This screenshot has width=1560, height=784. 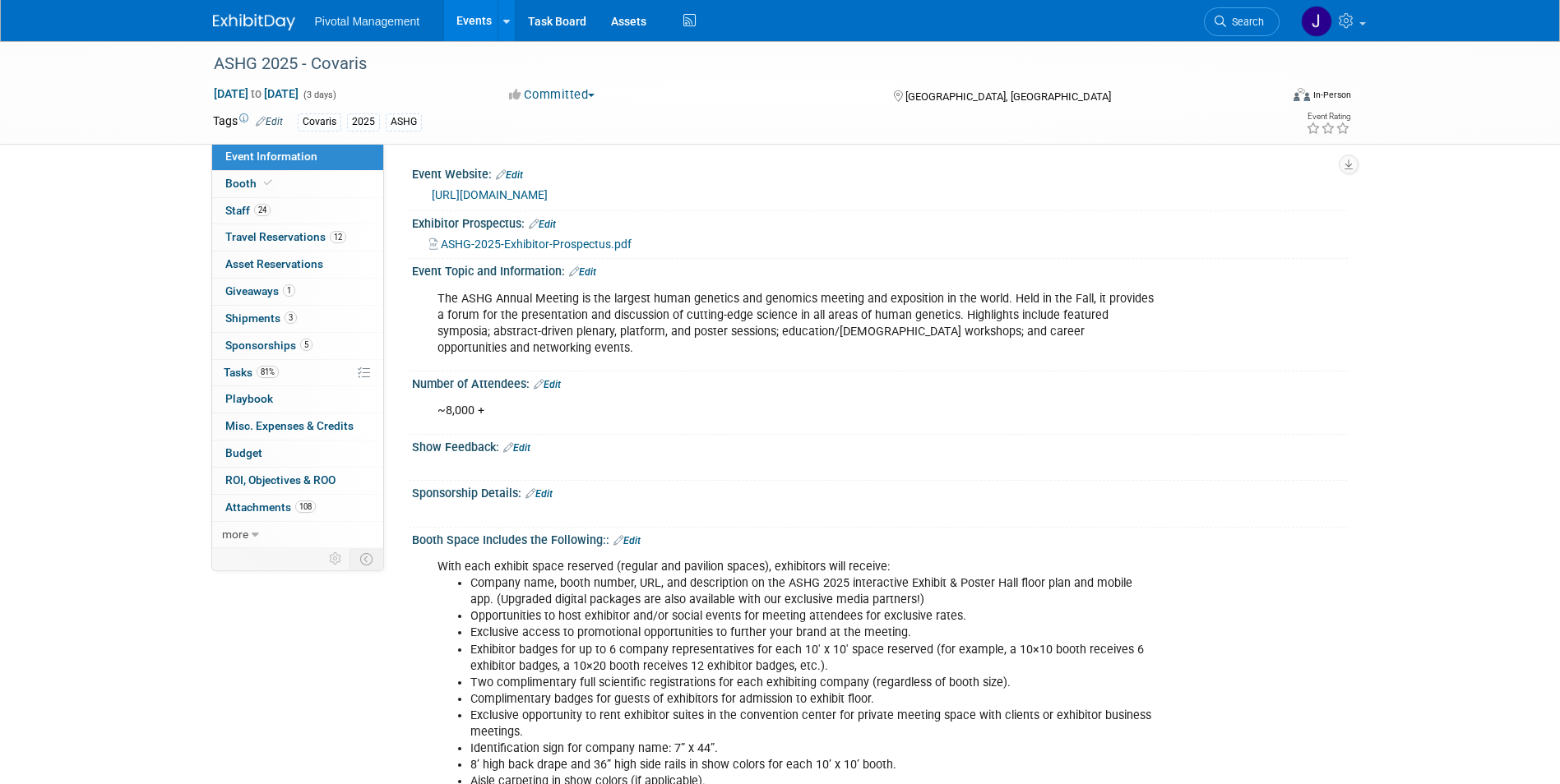 What do you see at coordinates (537, 244) in the screenshot?
I see `span: ASHG-2025-Exhibitor-Prospectus.pdf` at bounding box center [537, 244].